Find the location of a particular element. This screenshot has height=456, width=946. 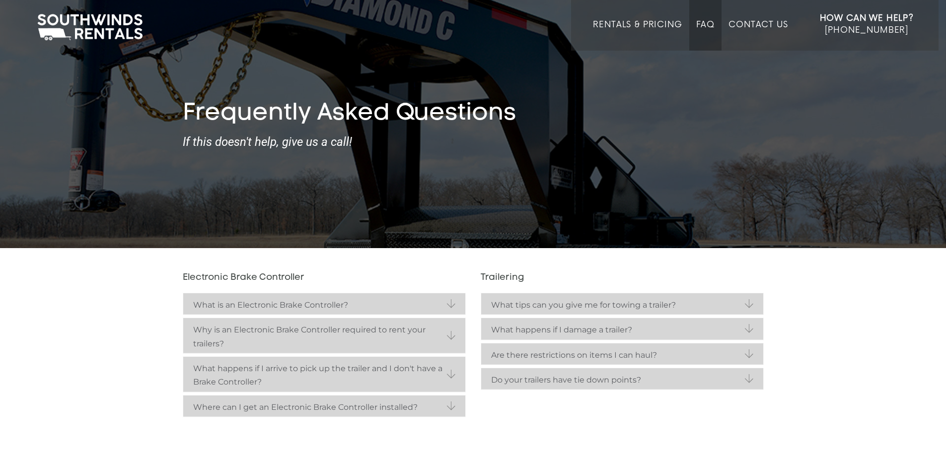

strong: Where can I get an Electronic Brake Controller installed? is located at coordinates (324, 407).